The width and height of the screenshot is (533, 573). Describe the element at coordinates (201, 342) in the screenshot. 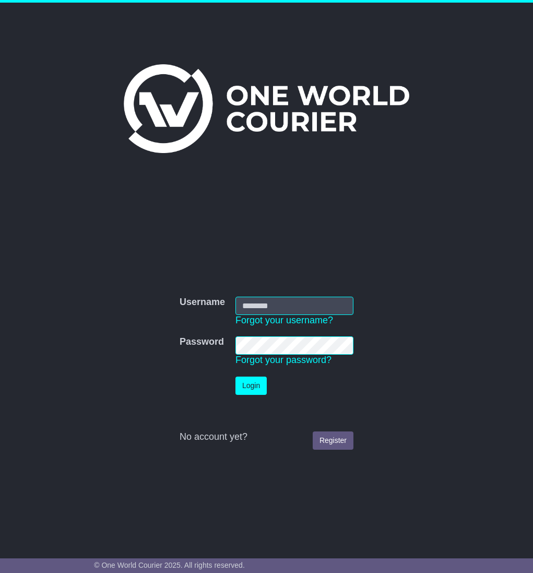

I see `label: Password` at that location.